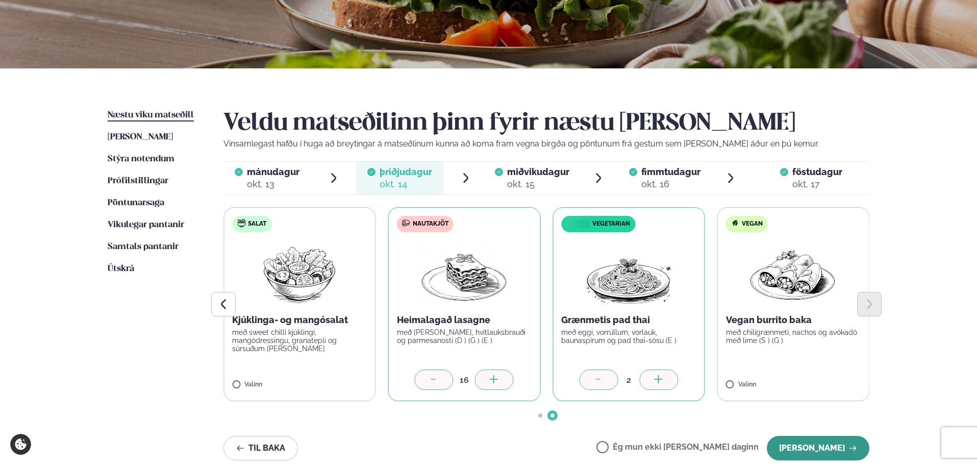 The height and width of the screenshot is (465, 977). Describe the element at coordinates (430, 224) in the screenshot. I see `span: Nautakjöt` at that location.